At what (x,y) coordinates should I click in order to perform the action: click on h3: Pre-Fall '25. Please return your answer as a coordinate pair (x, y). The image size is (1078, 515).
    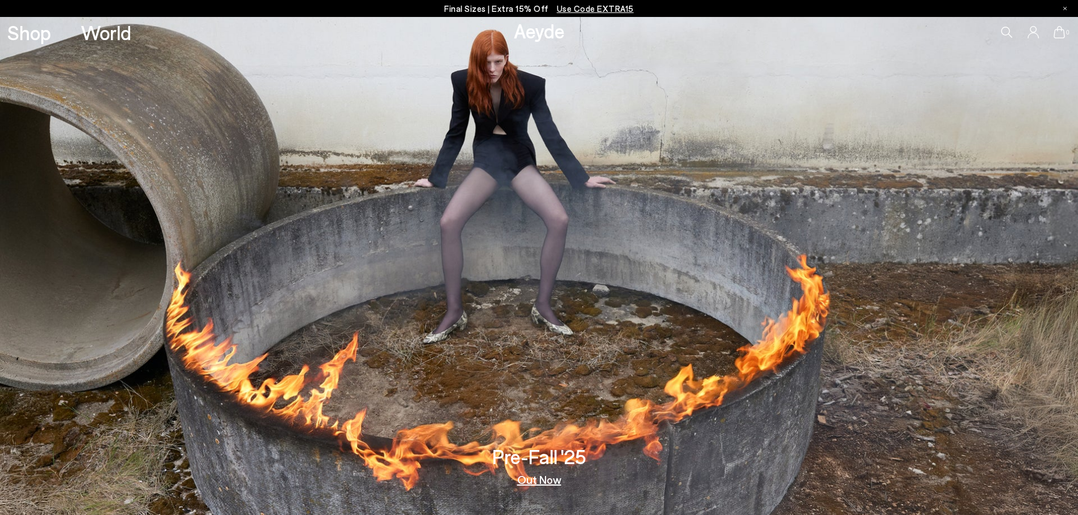
    Looking at the image, I should click on (539, 456).